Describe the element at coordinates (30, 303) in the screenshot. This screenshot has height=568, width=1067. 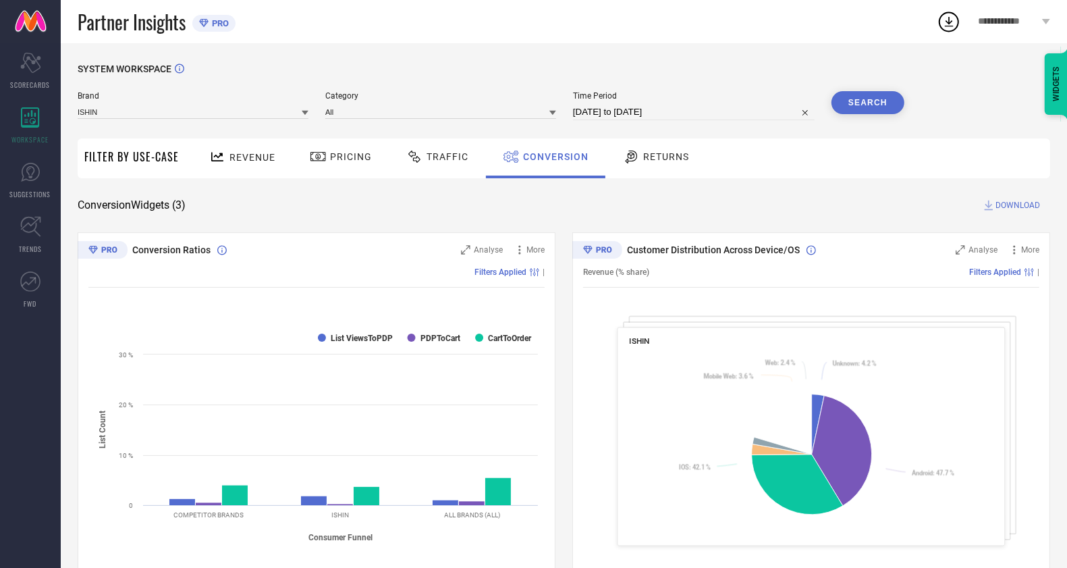
I see `span: FWD` at that location.